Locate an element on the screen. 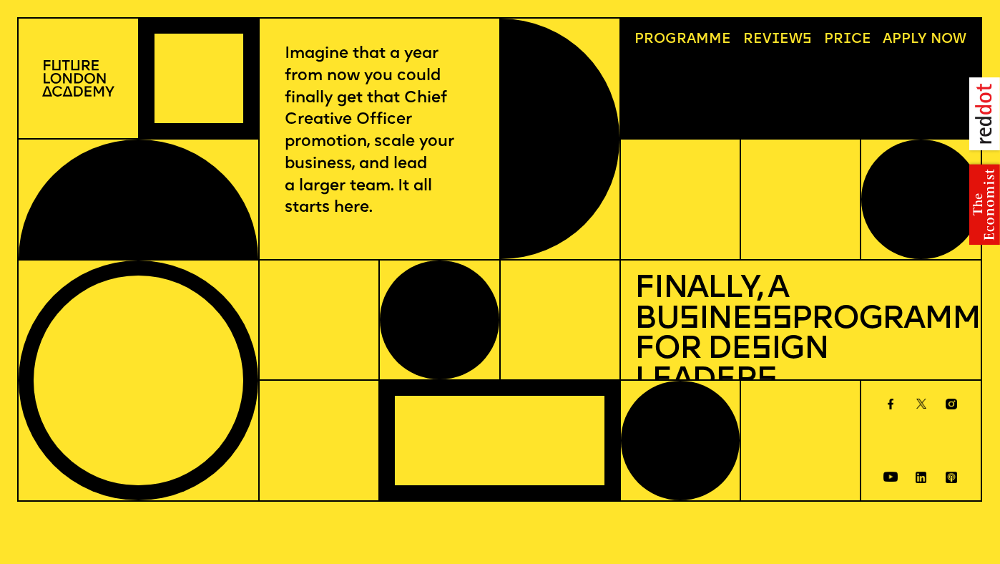 Image resolution: width=1000 pixels, height=564 pixels. a: Apply now is located at coordinates (925, 39).